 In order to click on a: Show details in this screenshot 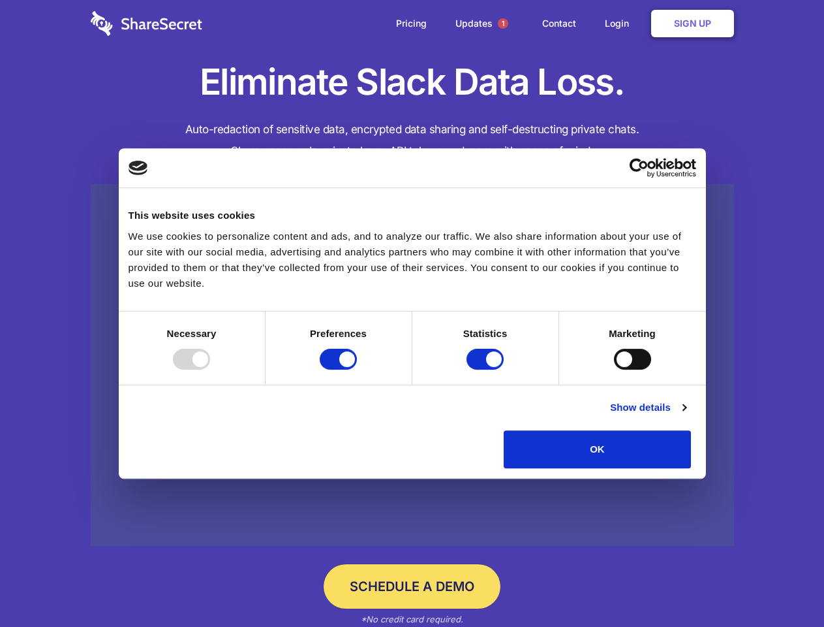, I will do `click(648, 407)`.